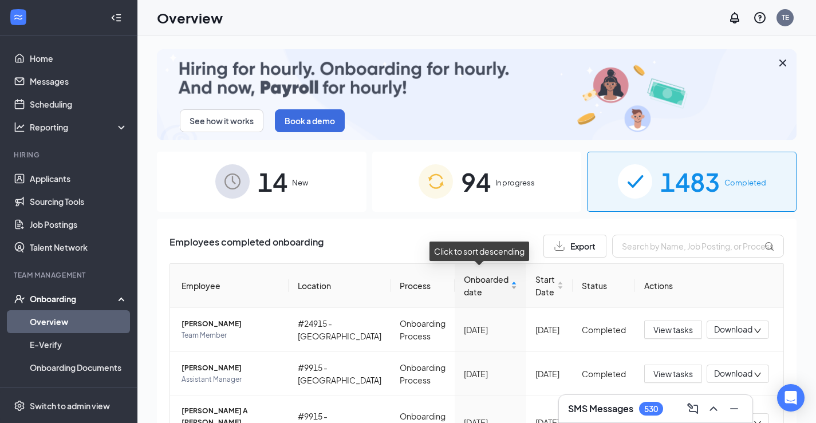  Describe the element at coordinates (760, 18) in the screenshot. I see `svg: QuestionInfo` at that location.